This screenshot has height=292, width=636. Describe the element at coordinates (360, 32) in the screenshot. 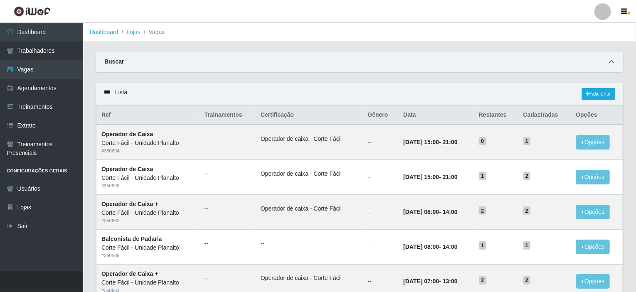

I see `nav: breadcrumb` at that location.